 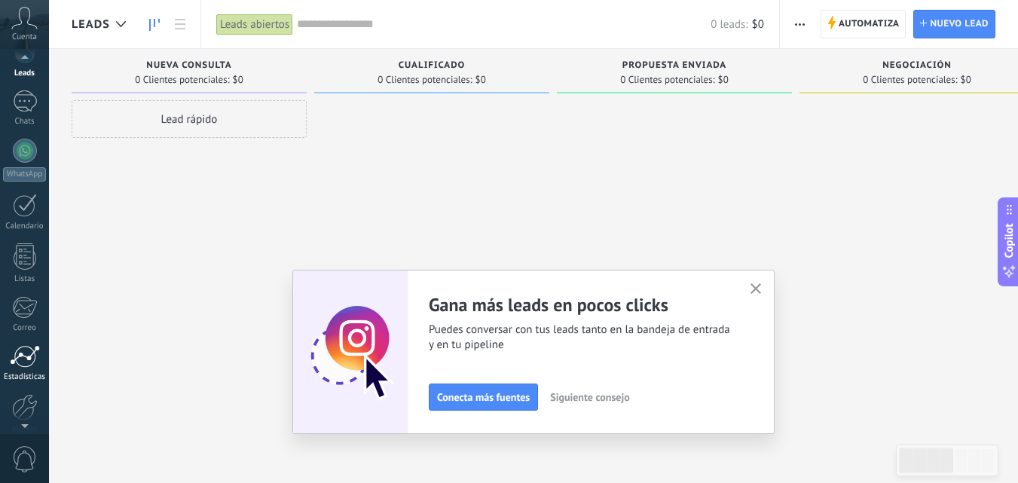 I want to click on span: Puedes conversar con tus leads tanto en la bandeja de entrada y en tu pipeline, so click(x=580, y=337).